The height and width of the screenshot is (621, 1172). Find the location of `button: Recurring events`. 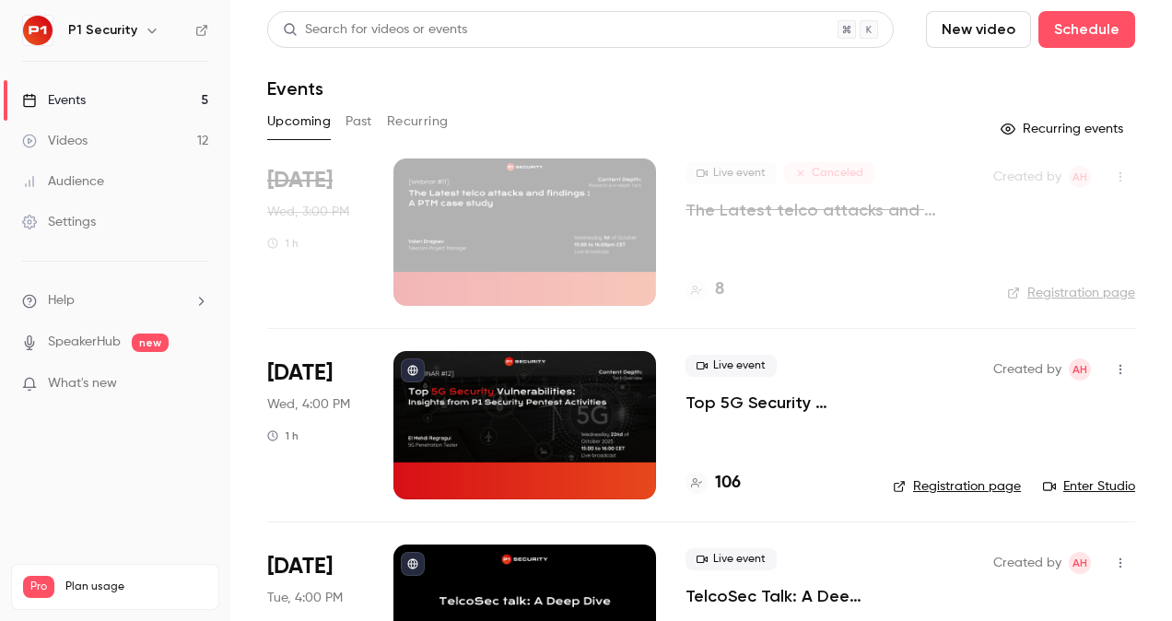

button: Recurring events is located at coordinates (1063, 129).